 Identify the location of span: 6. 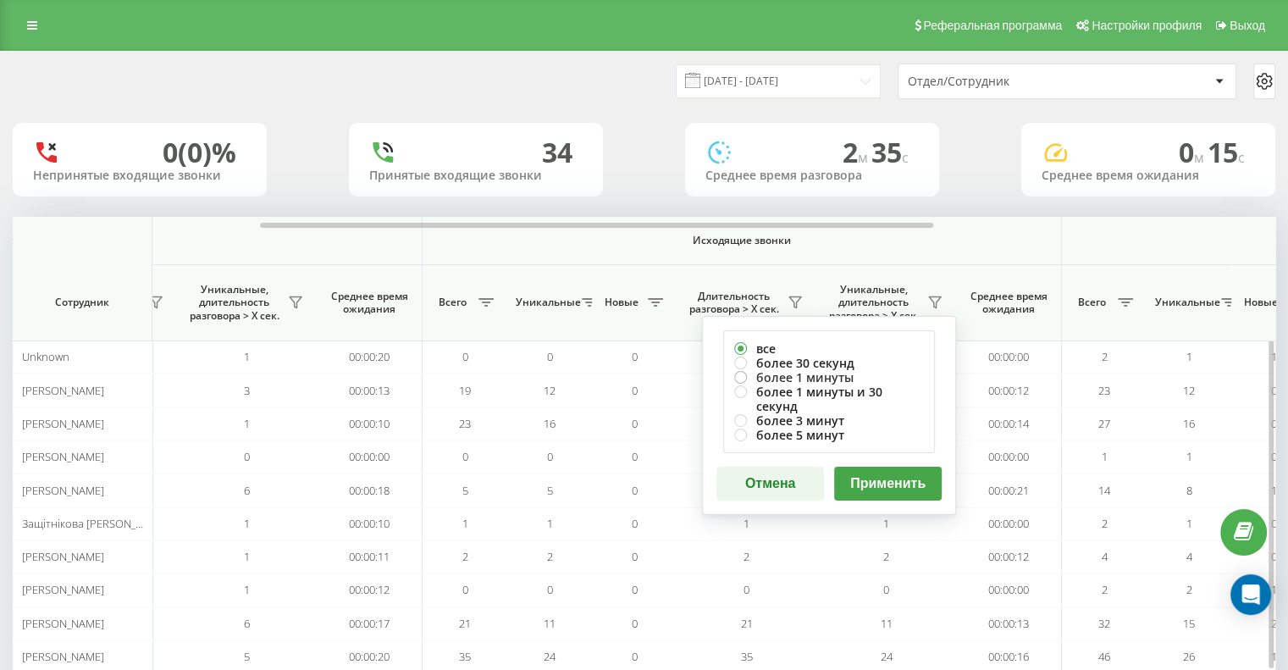
(246, 490).